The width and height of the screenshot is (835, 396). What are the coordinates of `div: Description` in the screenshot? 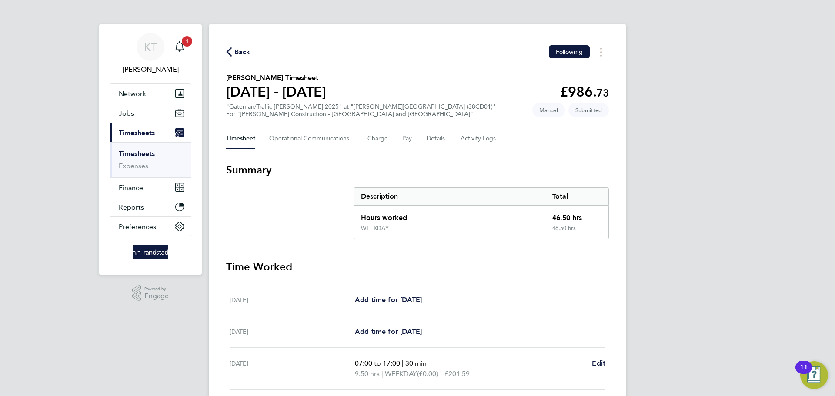 It's located at (449, 197).